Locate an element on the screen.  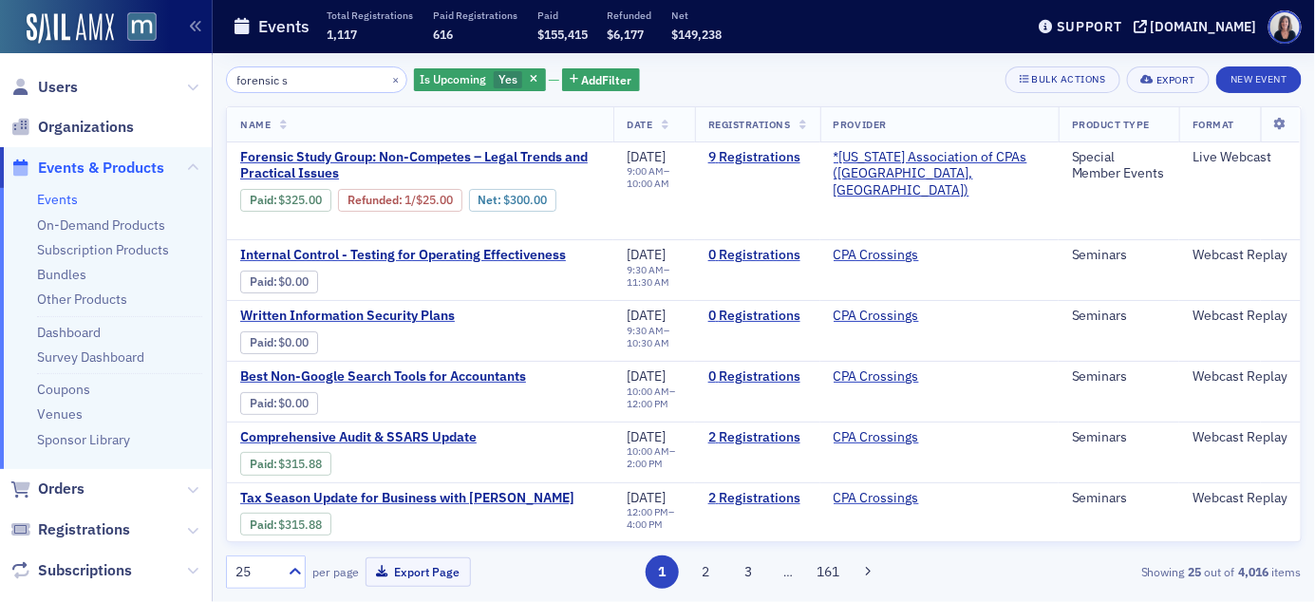
span: Date is located at coordinates (639, 124).